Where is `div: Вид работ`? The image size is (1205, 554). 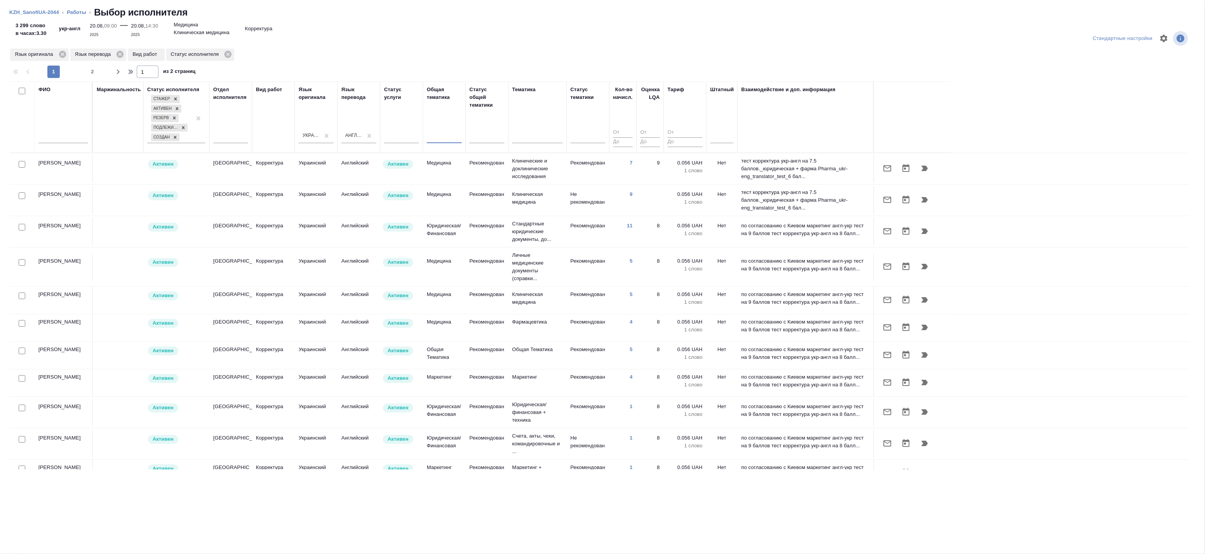 div: Вид работ is located at coordinates (269, 90).